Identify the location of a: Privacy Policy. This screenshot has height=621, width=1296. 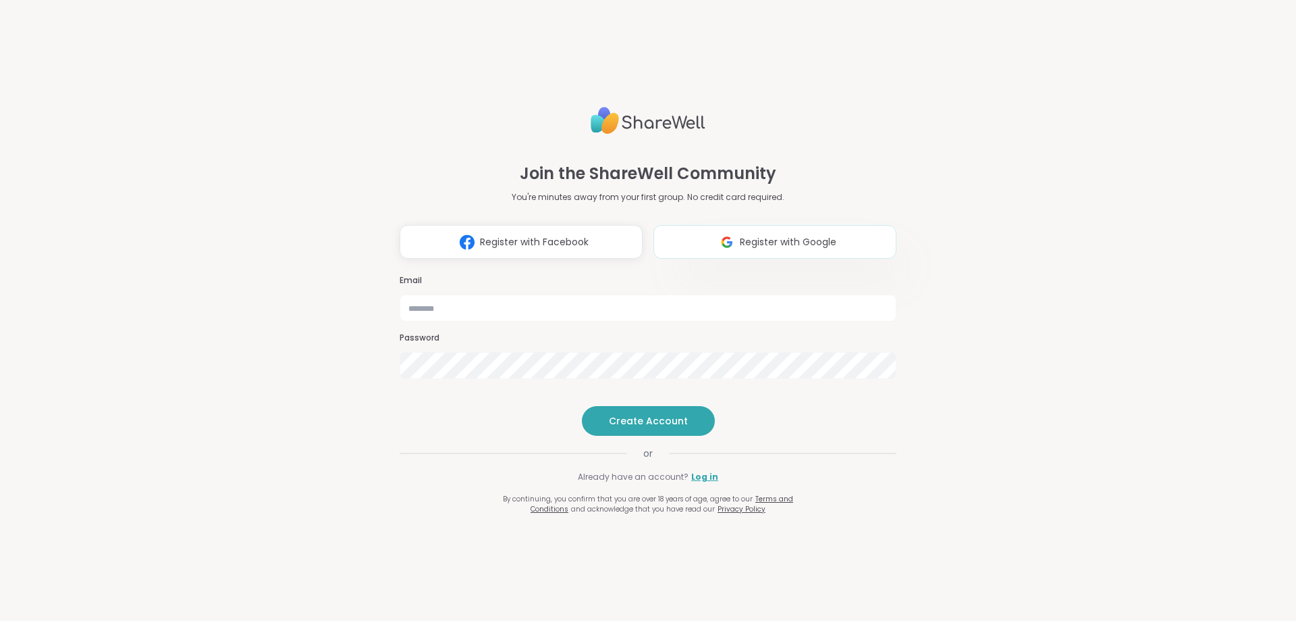
(741, 508).